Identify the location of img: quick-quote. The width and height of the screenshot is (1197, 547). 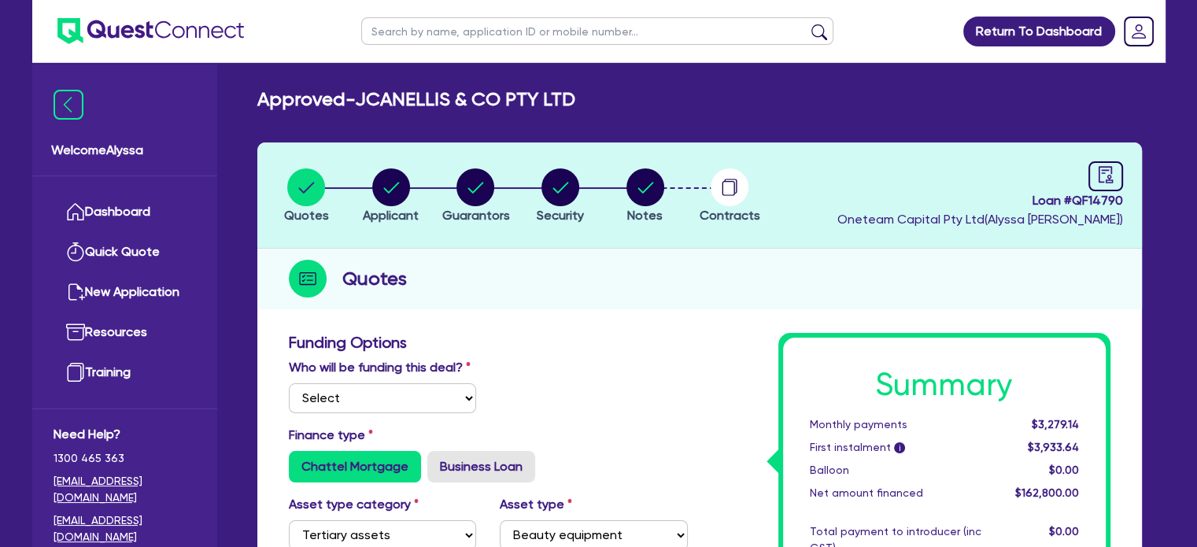
(76, 252).